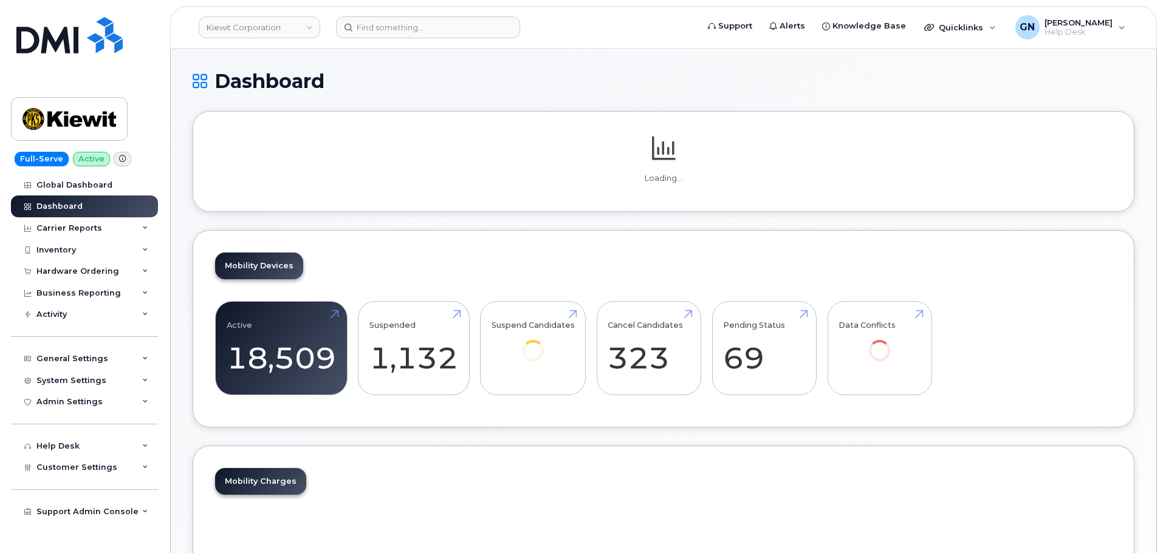 This screenshot has height=553, width=1163. I want to click on a: Data Conflicts, so click(879, 343).